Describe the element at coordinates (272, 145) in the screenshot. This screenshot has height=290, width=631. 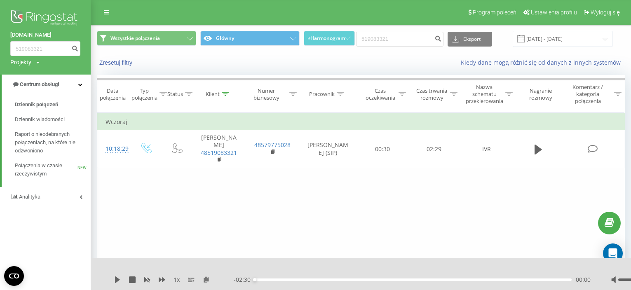
I see `a: 48579775028` at that location.